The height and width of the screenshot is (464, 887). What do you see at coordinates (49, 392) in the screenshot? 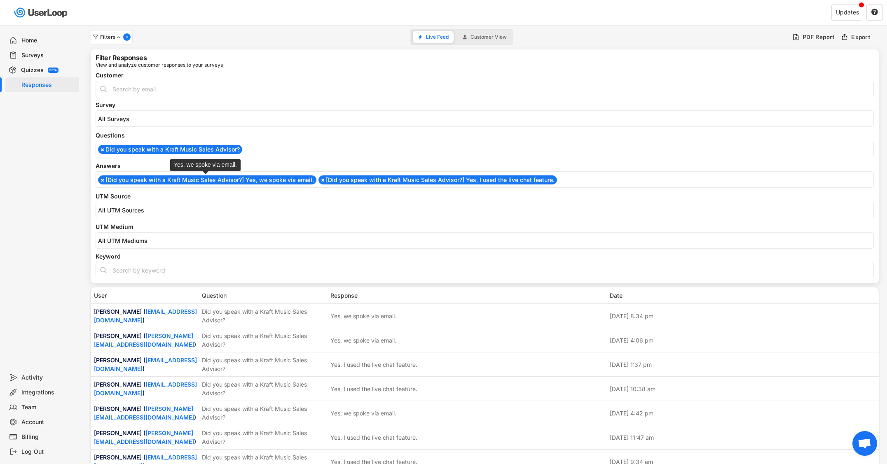
I see `div: Integrations` at bounding box center [49, 392].